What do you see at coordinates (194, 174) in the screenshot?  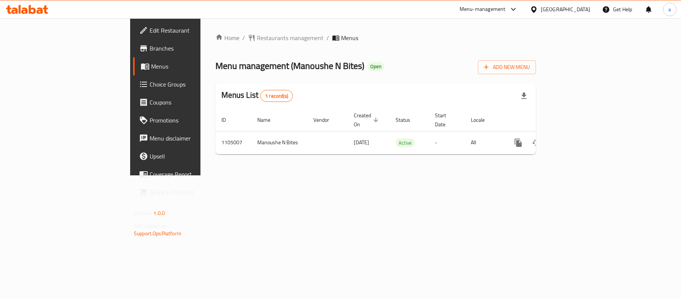 I see `span: Coverage Report` at bounding box center [194, 174].